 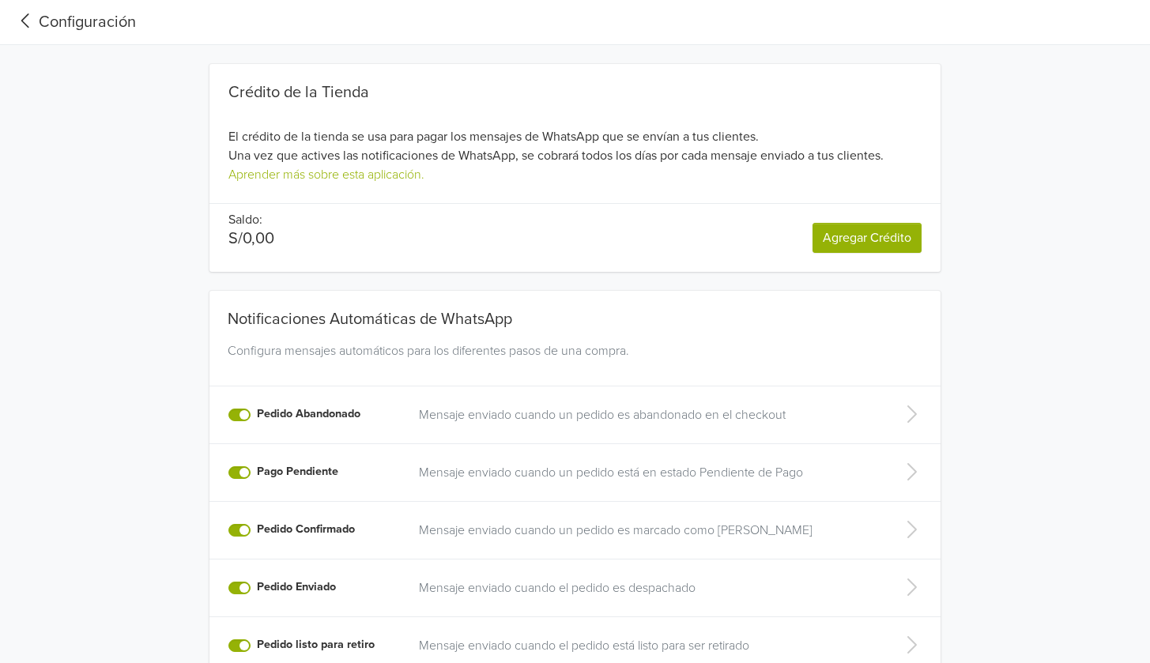 I want to click on div: Crédito de la Tienda, so click(x=575, y=92).